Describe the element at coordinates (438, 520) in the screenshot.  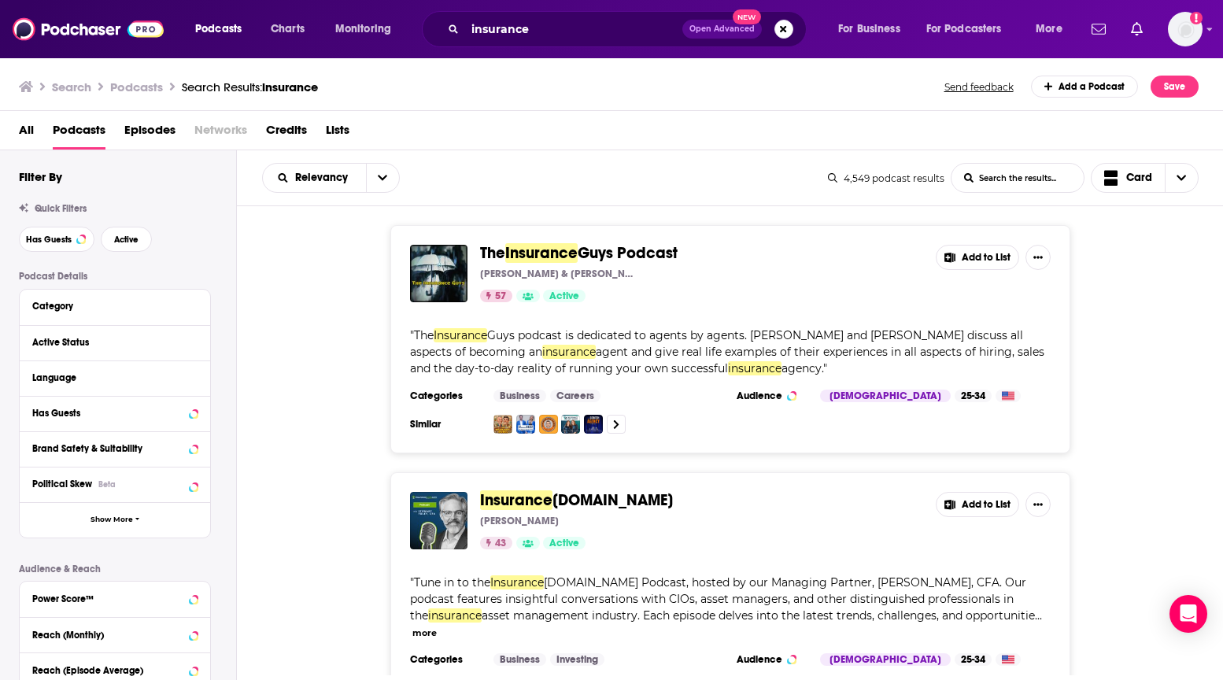
I see `img: InsuranceAUM.com` at that location.